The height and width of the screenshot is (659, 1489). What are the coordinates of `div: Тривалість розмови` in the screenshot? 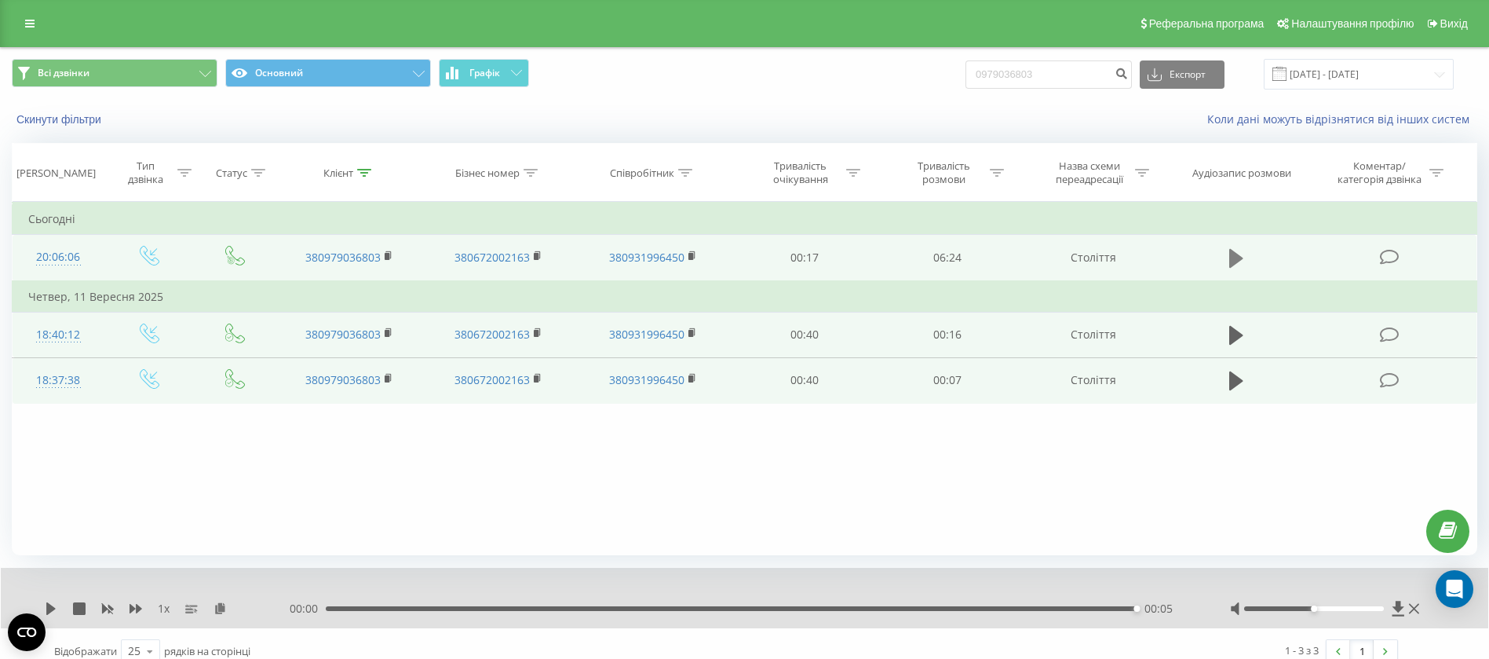 It's located at (944, 173).